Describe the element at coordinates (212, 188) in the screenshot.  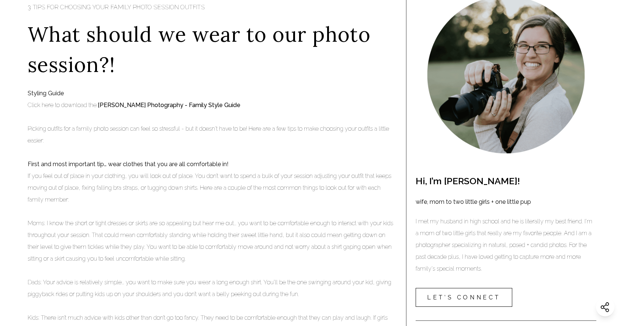
I see `p: If you feel out of place in your clothing, you will look out of place. You don’t want to spend a ...` at that location.